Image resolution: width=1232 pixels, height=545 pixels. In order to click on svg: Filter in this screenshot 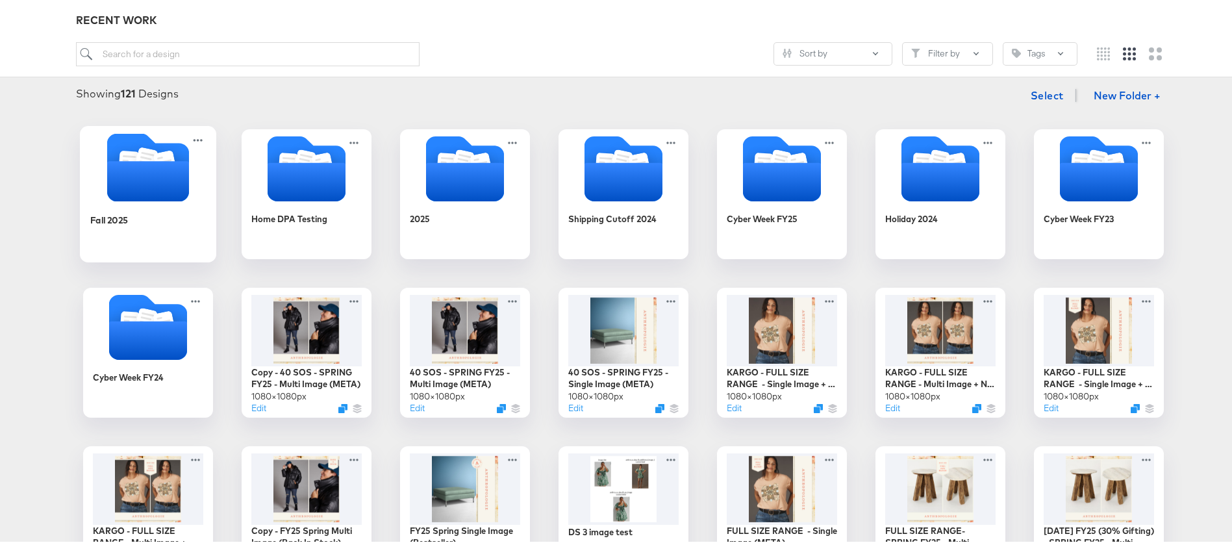, I will do `click(915, 50)`.